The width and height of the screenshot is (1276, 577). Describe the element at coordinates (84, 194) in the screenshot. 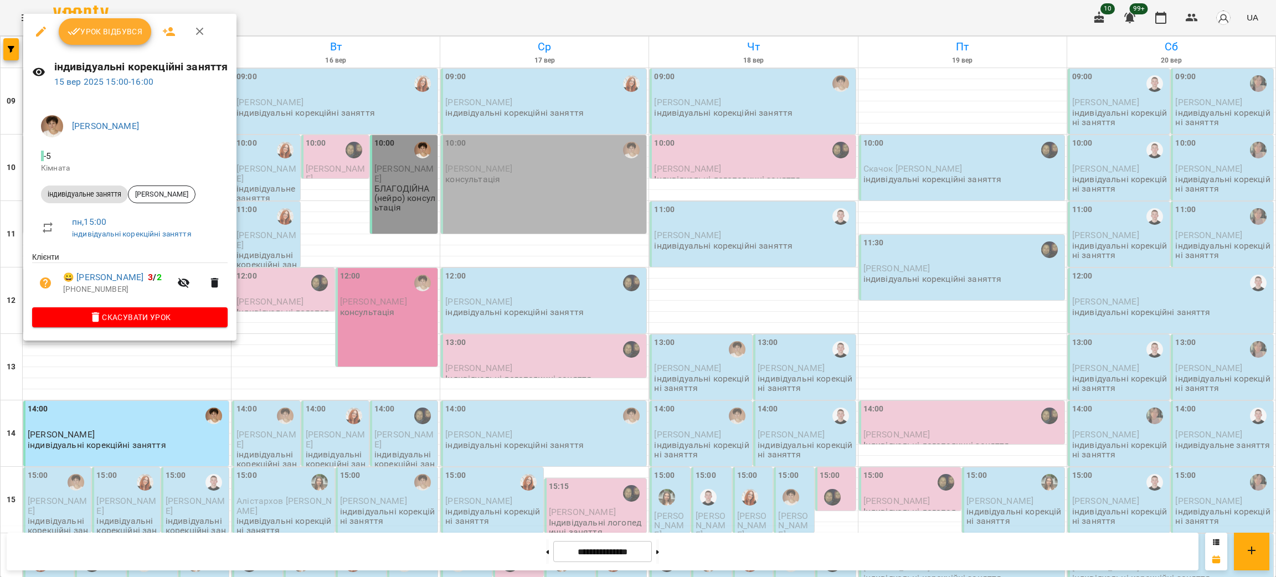

I see `span: індивідуальне заняття` at that location.